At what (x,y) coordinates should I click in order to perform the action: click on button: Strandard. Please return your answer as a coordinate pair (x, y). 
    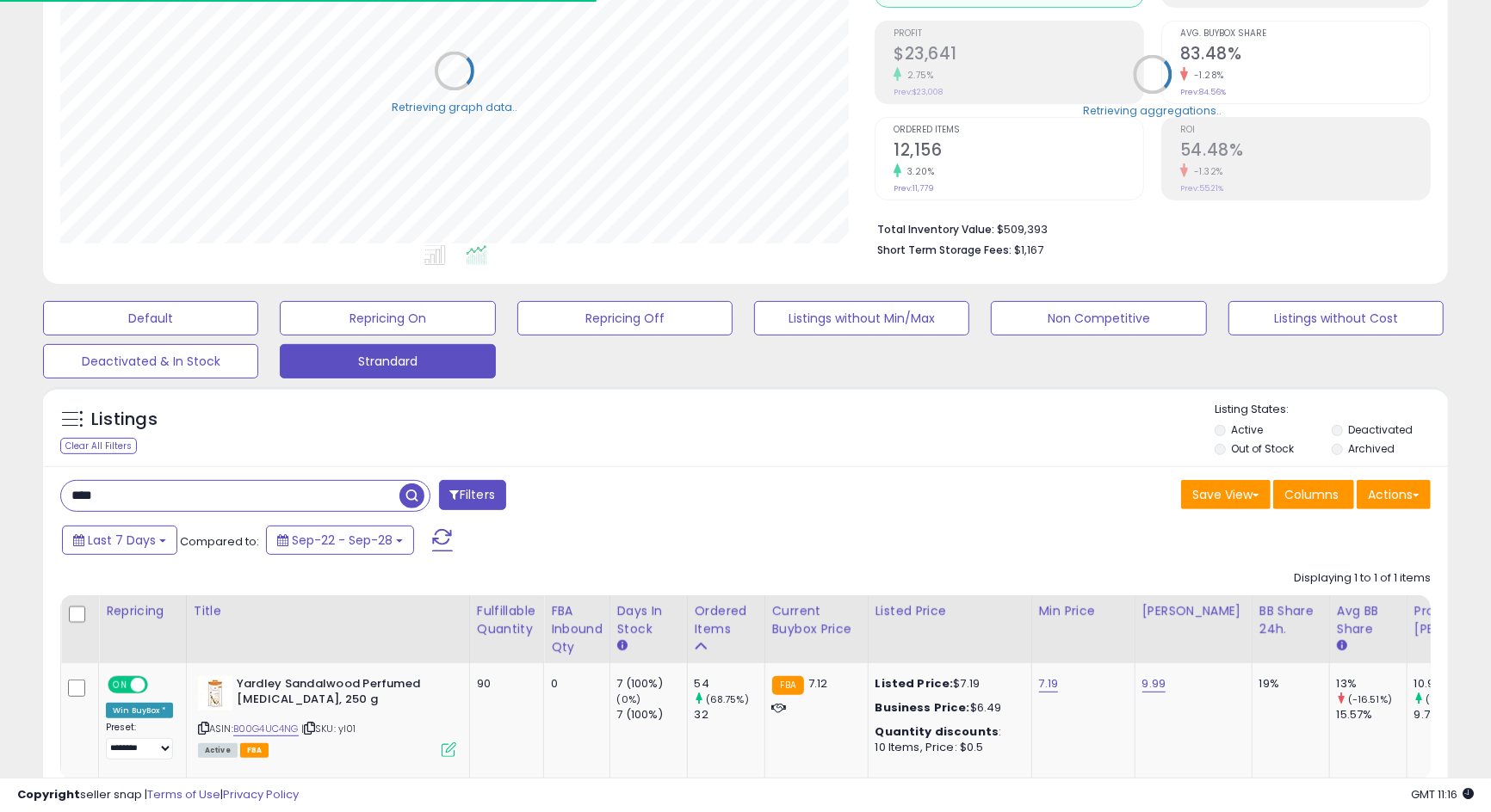
    Looking at the image, I should click on (388, 362).